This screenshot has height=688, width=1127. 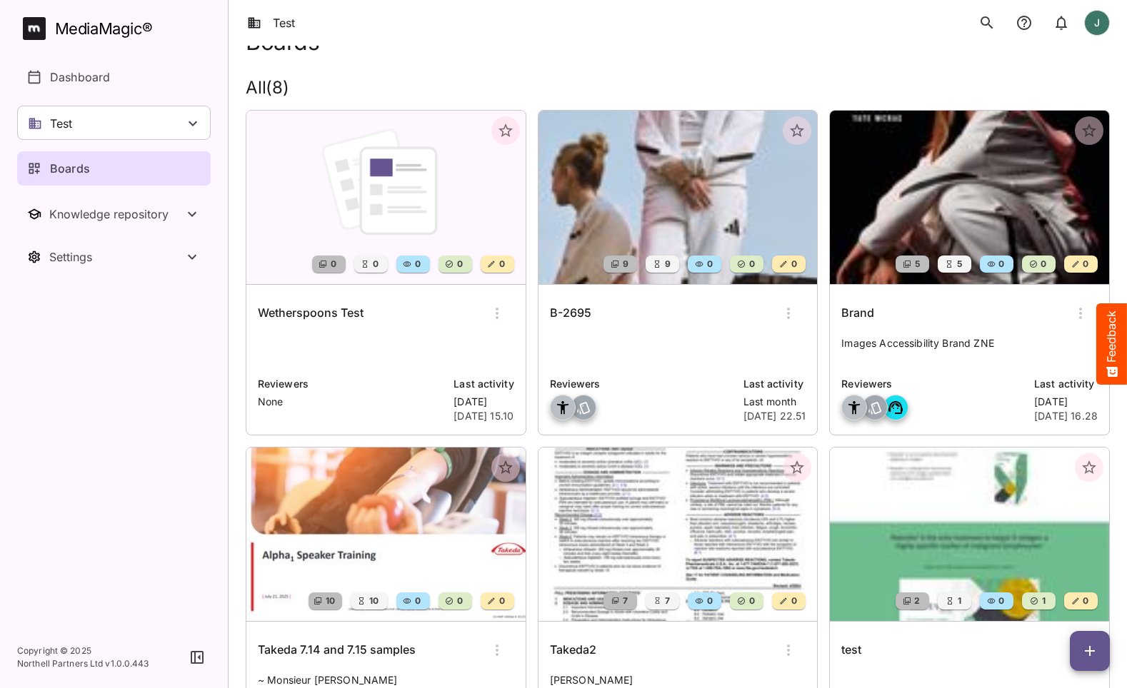 I want to click on a: Boards, so click(x=114, y=169).